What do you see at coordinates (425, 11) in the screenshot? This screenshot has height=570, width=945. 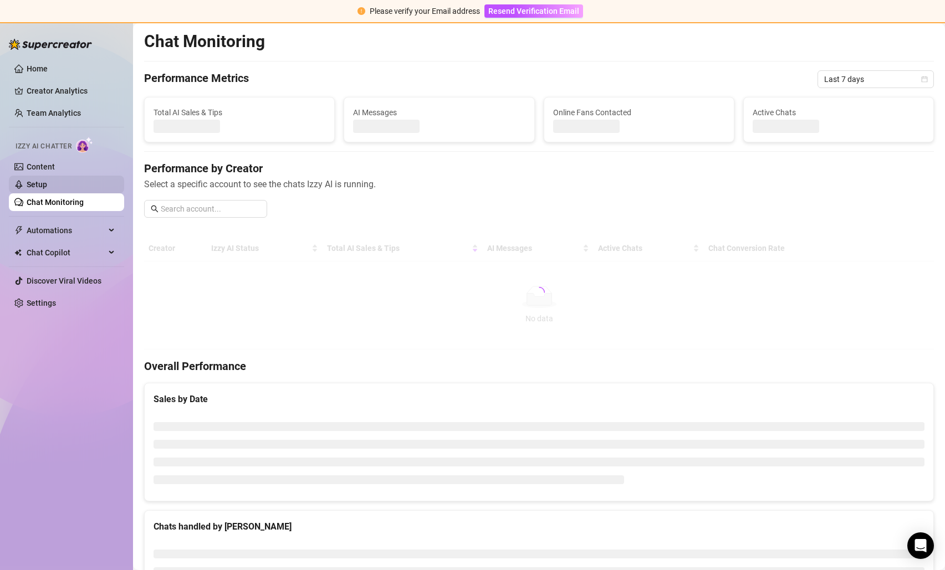 I see `div: Please verify your Email address` at bounding box center [425, 11].